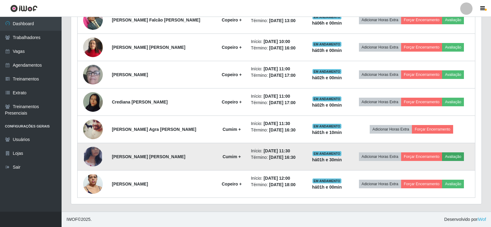  I want to click on img: 1697117733428.jpeg, so click(93, 20).